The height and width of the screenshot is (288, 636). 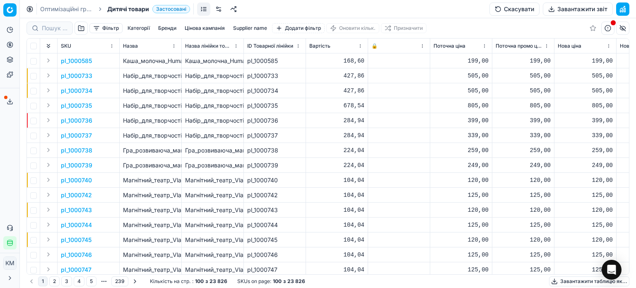 What do you see at coordinates (76, 180) in the screenshot?
I see `p: pl_1000740` at bounding box center [76, 180].